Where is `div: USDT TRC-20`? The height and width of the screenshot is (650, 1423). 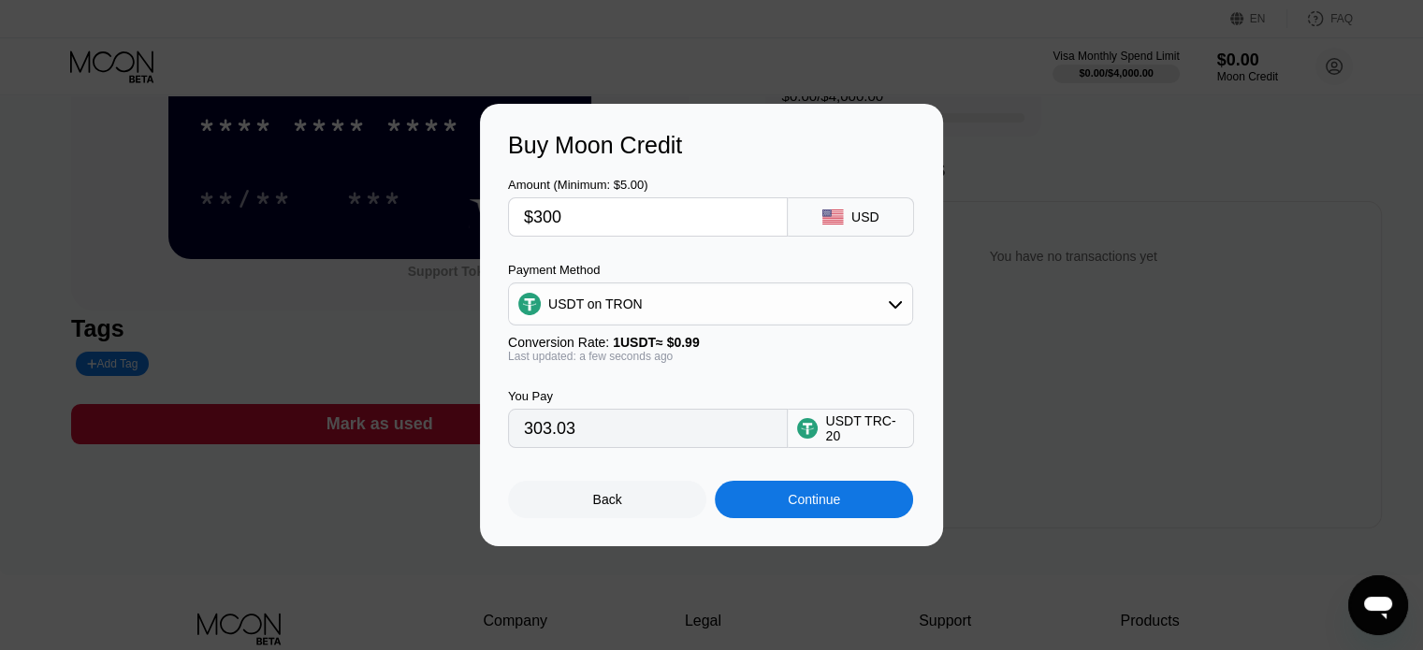 div: USDT TRC-20 is located at coordinates (865, 429).